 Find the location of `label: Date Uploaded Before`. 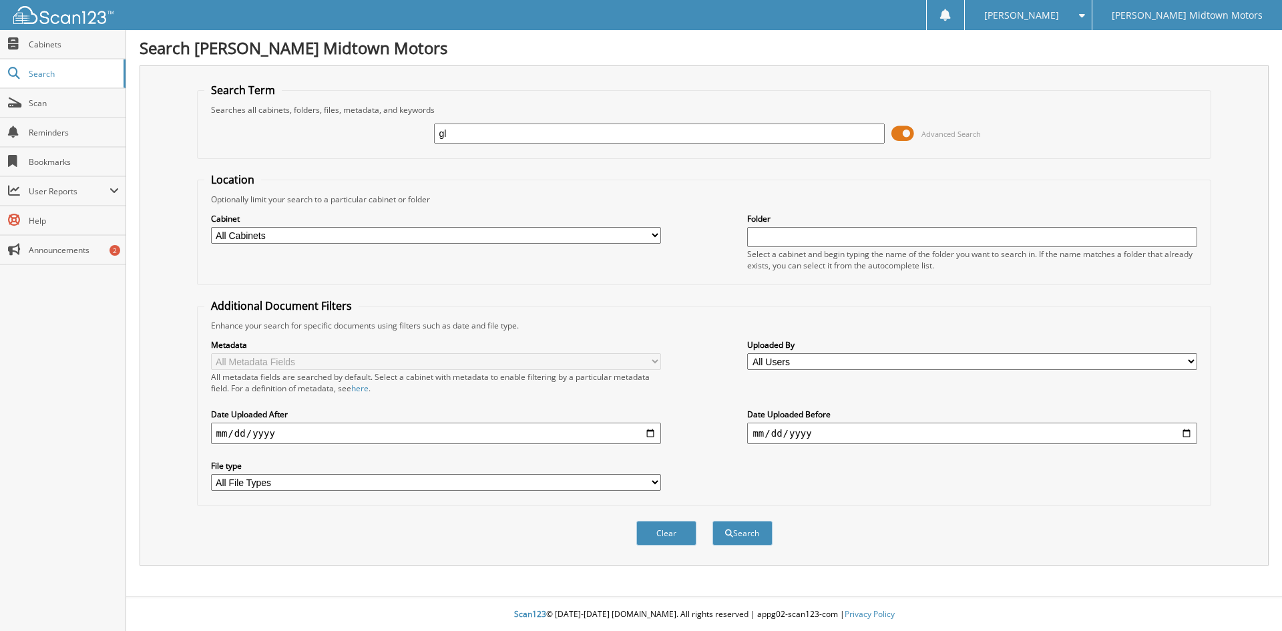

label: Date Uploaded Before is located at coordinates (972, 414).